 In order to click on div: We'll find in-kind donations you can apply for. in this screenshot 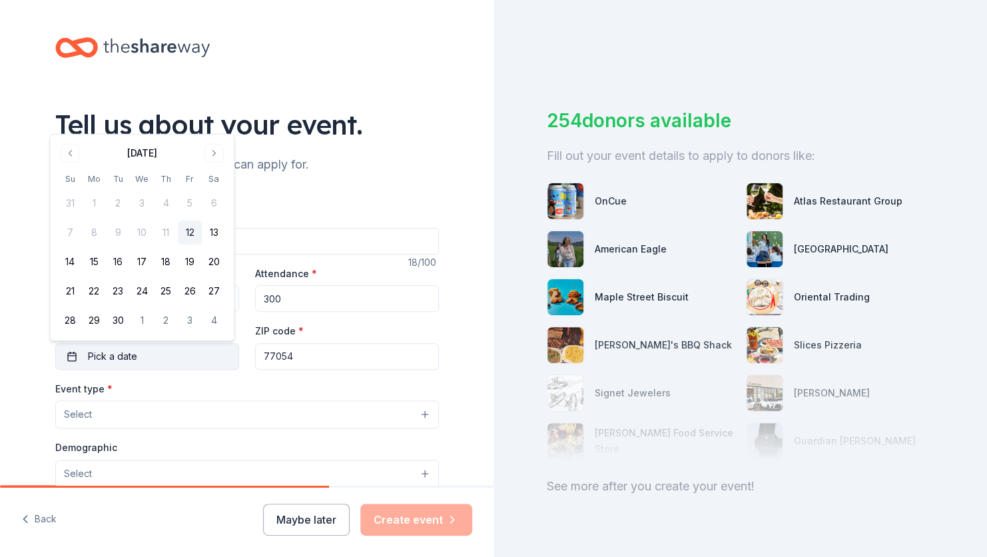, I will do `click(247, 164)`.